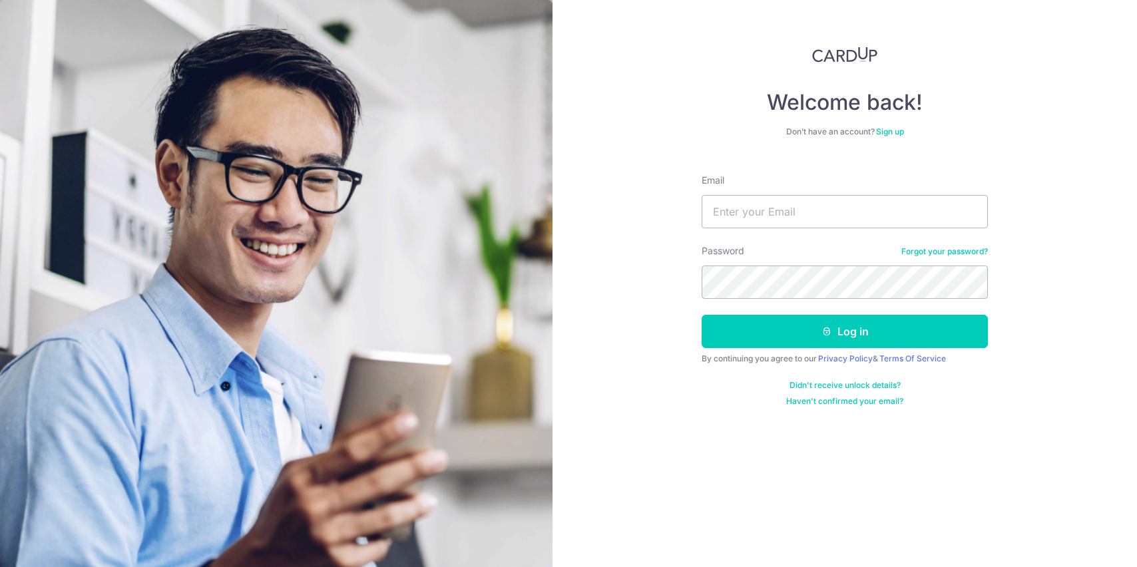 The width and height of the screenshot is (1137, 567). Describe the element at coordinates (846, 358) in the screenshot. I see `a: Privacy Policy` at that location.